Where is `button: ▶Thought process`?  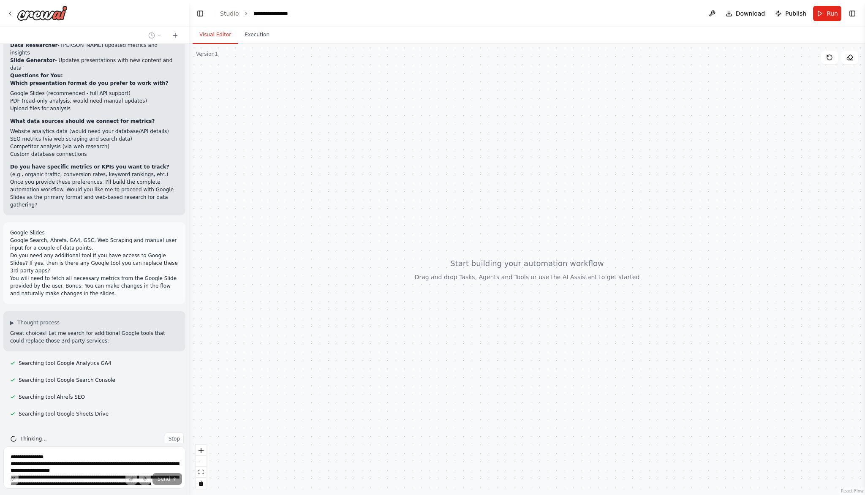 button: ▶Thought process is located at coordinates (35, 323).